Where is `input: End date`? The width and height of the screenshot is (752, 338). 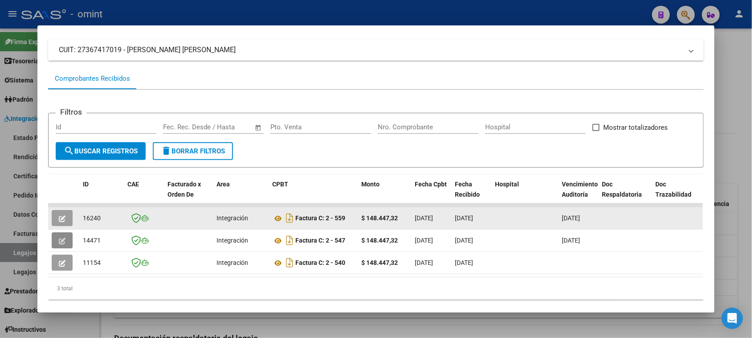
input: End date is located at coordinates (222, 127).